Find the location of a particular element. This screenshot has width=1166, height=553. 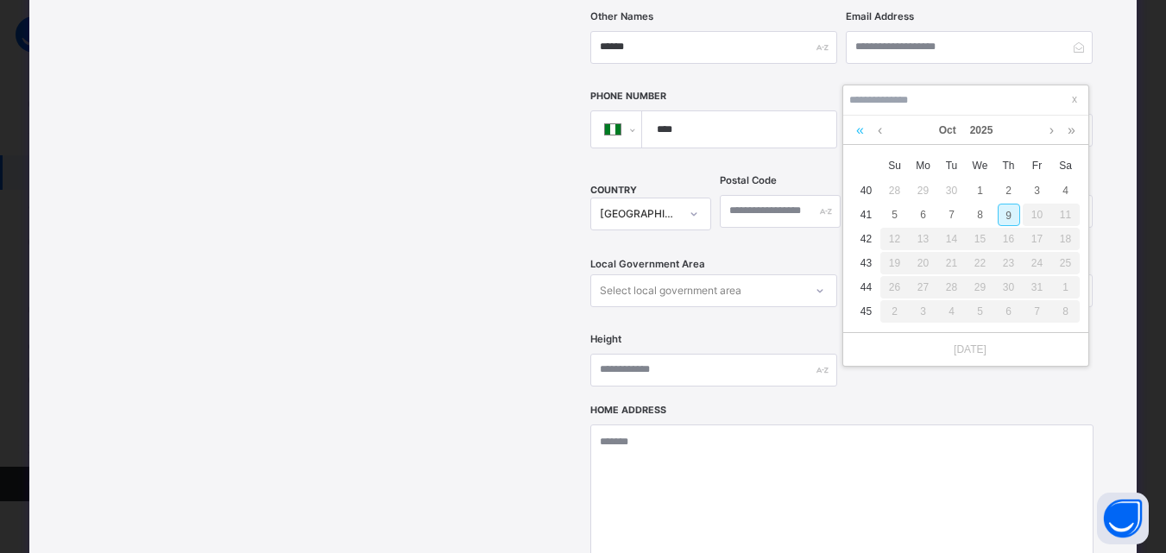

div: 17 is located at coordinates (1036, 239).